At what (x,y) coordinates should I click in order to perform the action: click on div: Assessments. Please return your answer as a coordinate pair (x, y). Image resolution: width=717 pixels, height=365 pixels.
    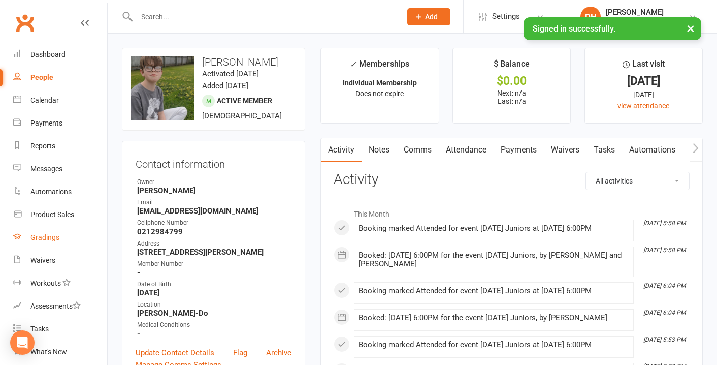
    Looking at the image, I should click on (55, 306).